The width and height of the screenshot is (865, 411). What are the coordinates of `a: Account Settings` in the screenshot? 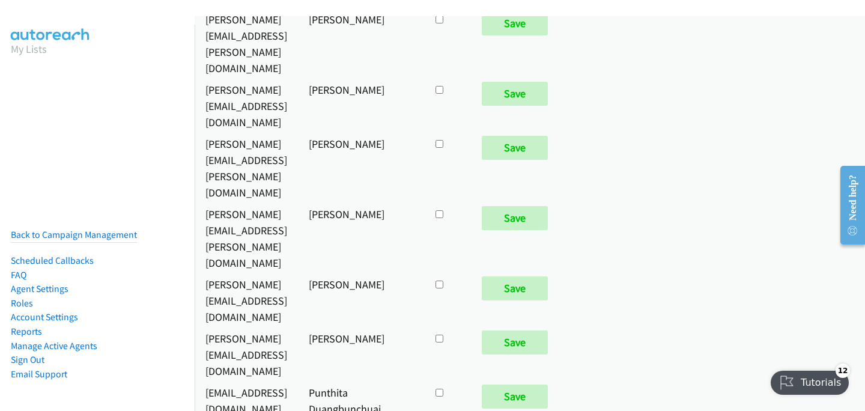 It's located at (44, 316).